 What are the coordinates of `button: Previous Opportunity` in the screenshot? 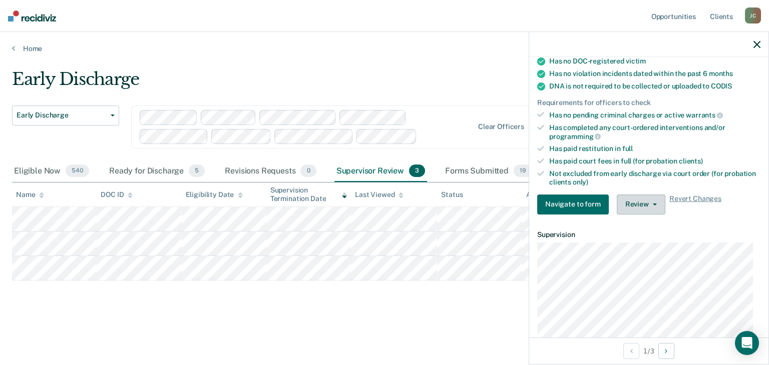 It's located at (631, 351).